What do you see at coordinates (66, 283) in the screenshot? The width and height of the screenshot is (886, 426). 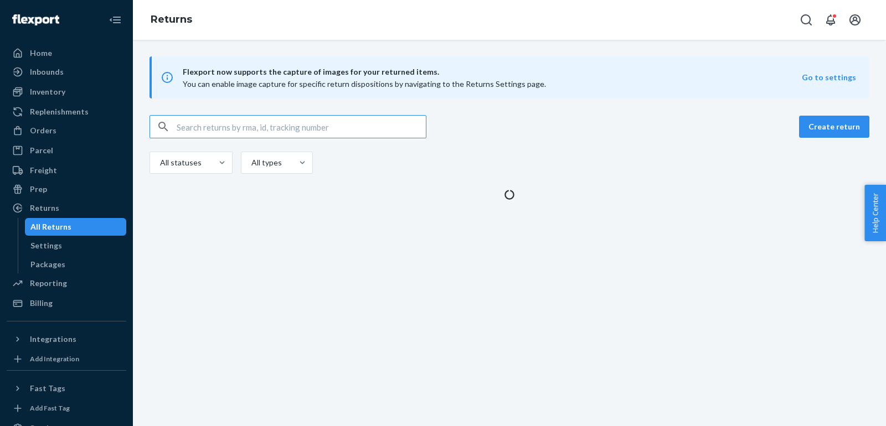 I see `a: Reporting` at bounding box center [66, 283].